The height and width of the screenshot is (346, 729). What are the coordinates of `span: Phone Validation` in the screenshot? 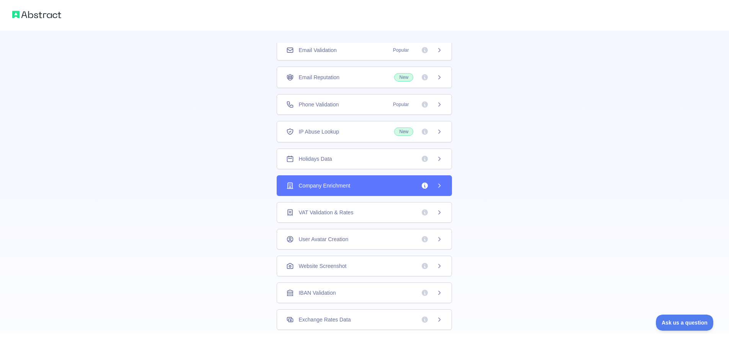 It's located at (318, 104).